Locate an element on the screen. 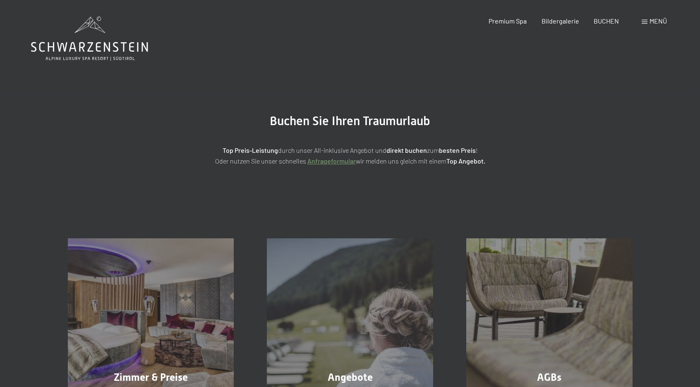 The height and width of the screenshot is (387, 700). span: Zimmer & Preise is located at coordinates (151, 378).